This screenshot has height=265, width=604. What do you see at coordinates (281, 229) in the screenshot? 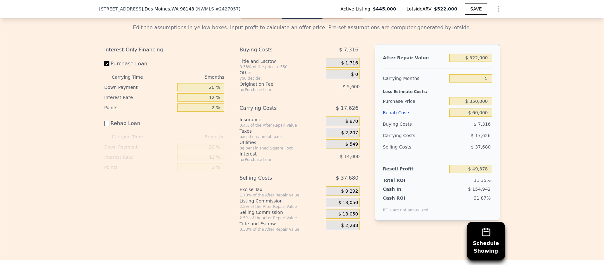
I see `div: 0.33% of the After Repair Value` at bounding box center [281, 229].